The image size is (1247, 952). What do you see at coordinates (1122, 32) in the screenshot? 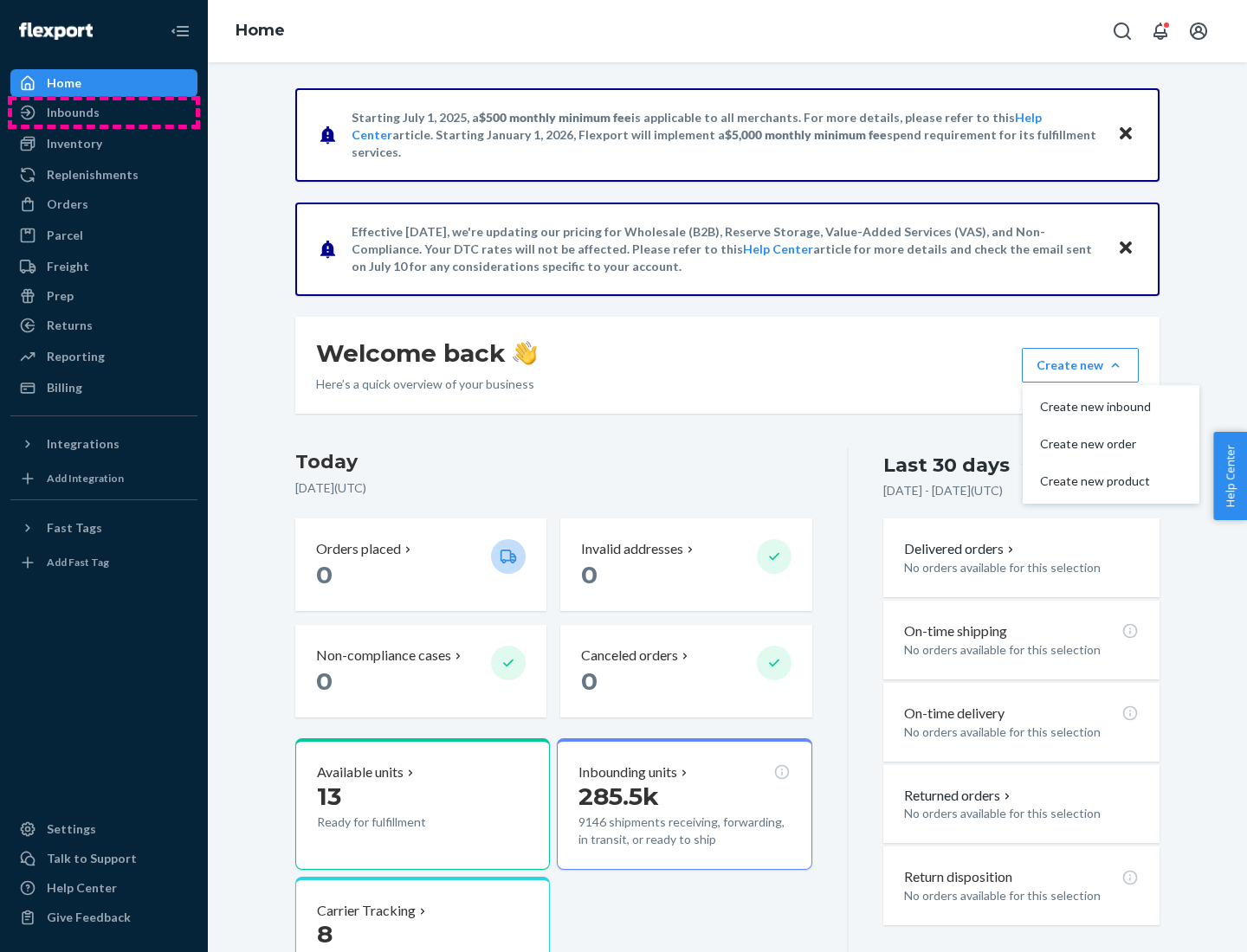
I see `button: Open Search Box` at bounding box center [1122, 32].